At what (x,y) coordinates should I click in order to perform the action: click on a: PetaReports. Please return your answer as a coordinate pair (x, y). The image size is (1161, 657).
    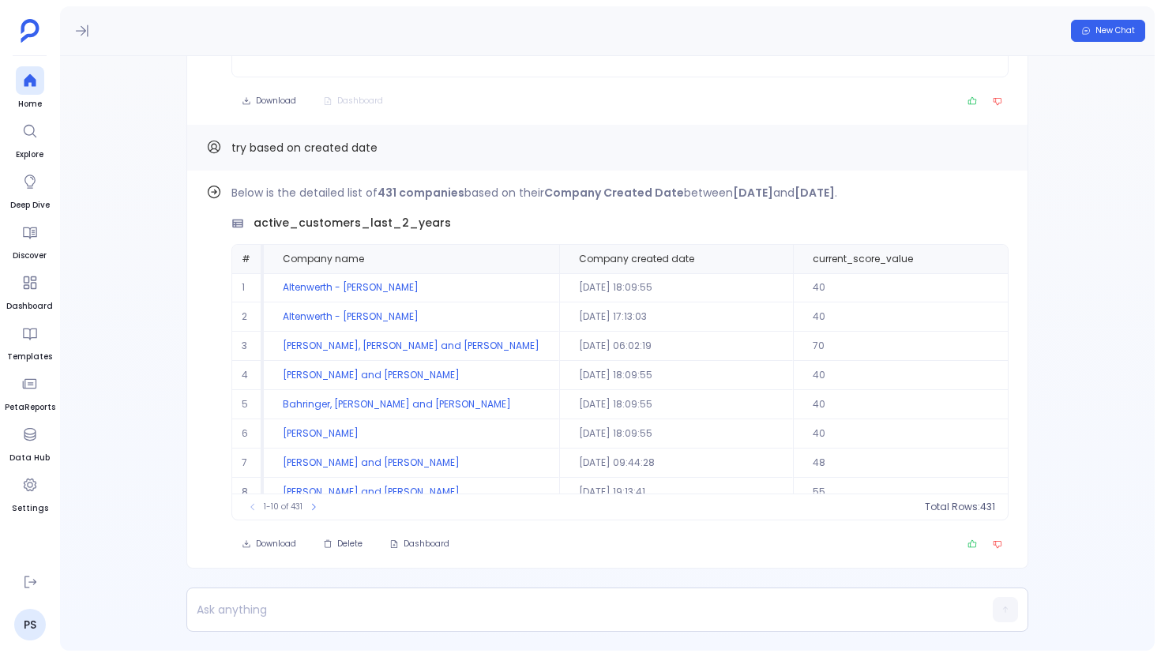
    Looking at the image, I should click on (30, 392).